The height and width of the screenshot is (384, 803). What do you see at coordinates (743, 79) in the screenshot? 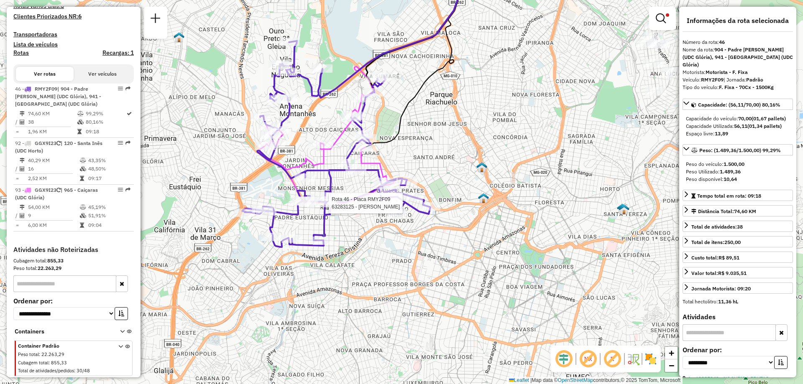
I see `span: | Jornada:` at bounding box center [743, 79].